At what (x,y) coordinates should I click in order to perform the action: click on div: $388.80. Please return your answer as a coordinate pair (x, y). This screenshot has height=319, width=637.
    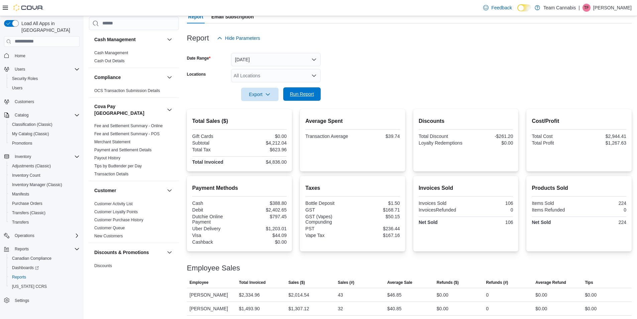
    Looking at the image, I should click on (264, 203).